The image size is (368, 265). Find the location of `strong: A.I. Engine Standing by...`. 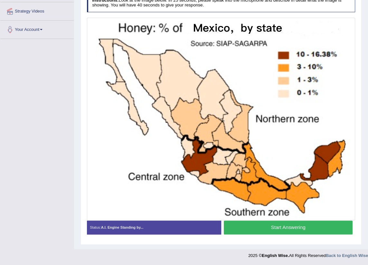

strong: A.I. Engine Standing by... is located at coordinates (122, 228).